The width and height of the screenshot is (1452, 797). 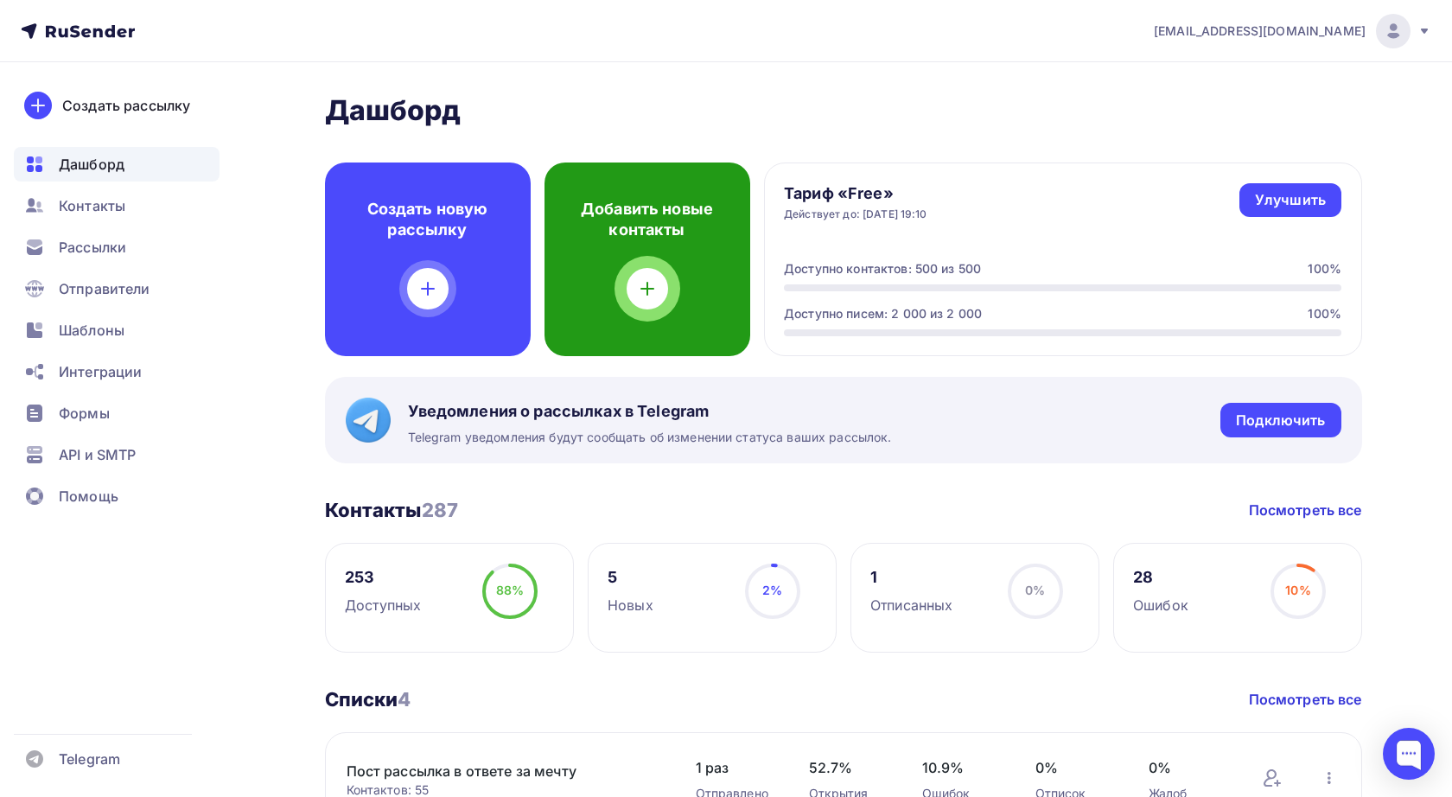 What do you see at coordinates (117, 330) in the screenshot?
I see `a: Шаблоны` at bounding box center [117, 330].